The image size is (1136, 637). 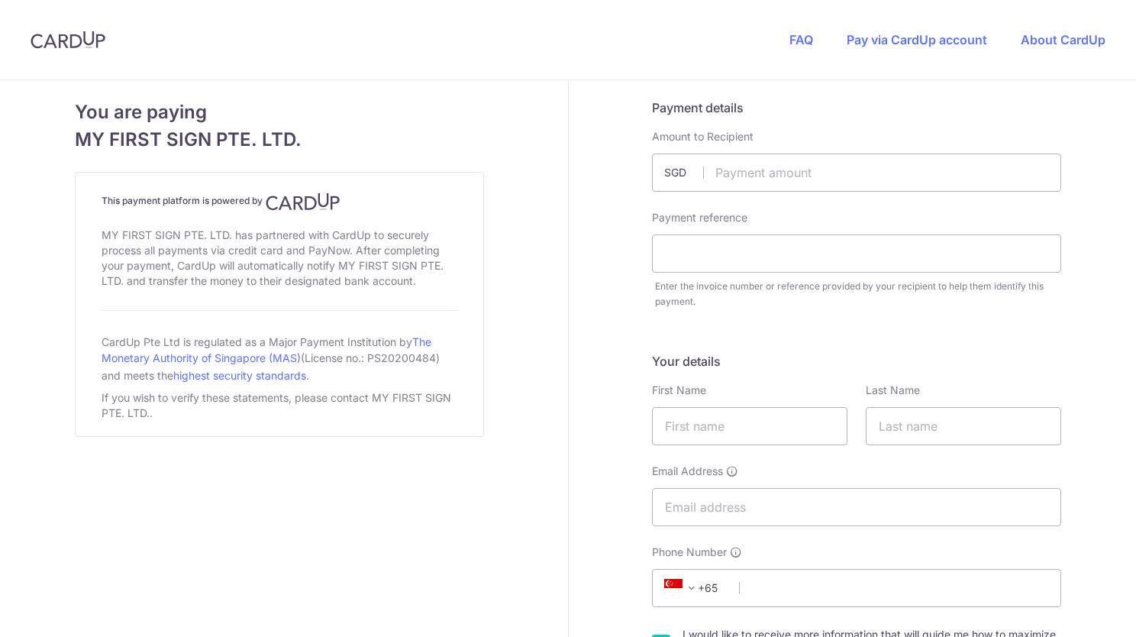 I want to click on label: Payment reference, so click(x=699, y=218).